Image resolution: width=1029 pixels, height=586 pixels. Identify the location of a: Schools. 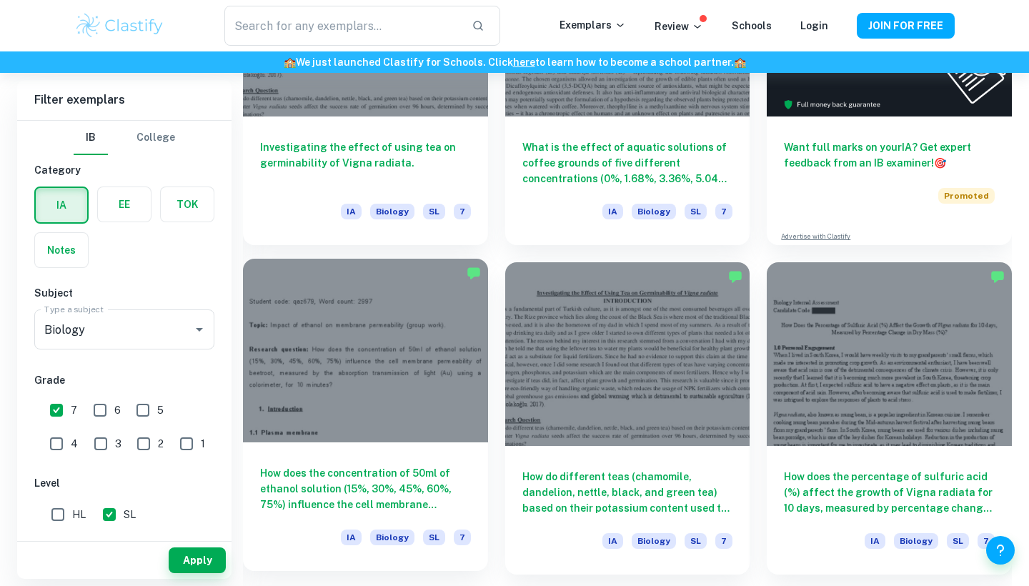
(752, 26).